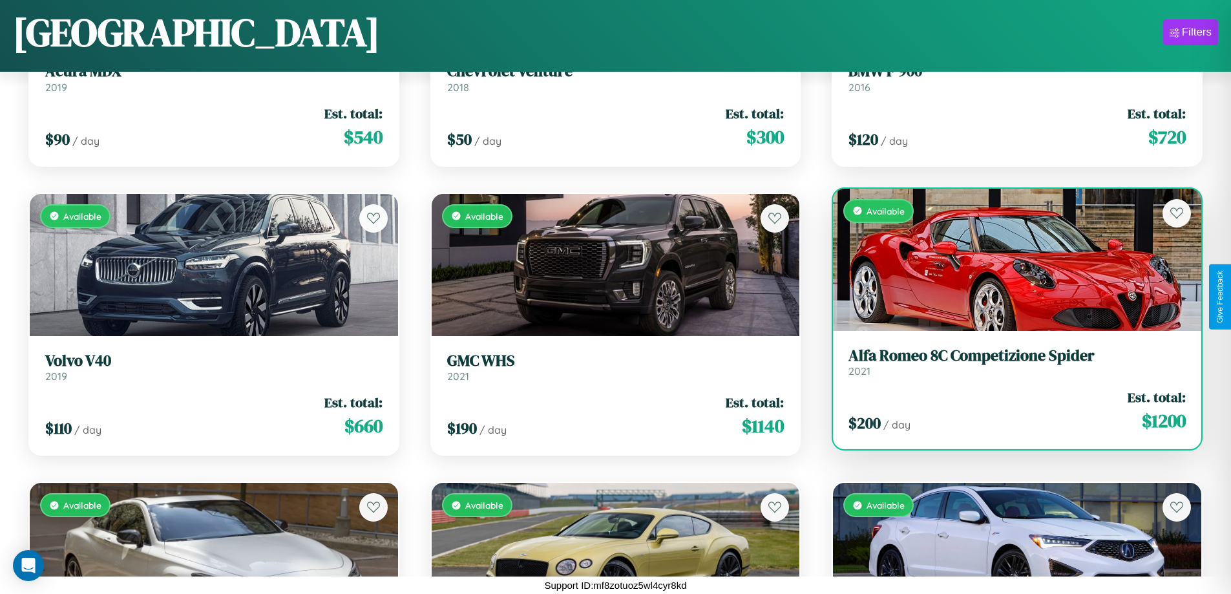 The image size is (1231, 594). Describe the element at coordinates (57, 139) in the screenshot. I see `span: $ 90` at that location.